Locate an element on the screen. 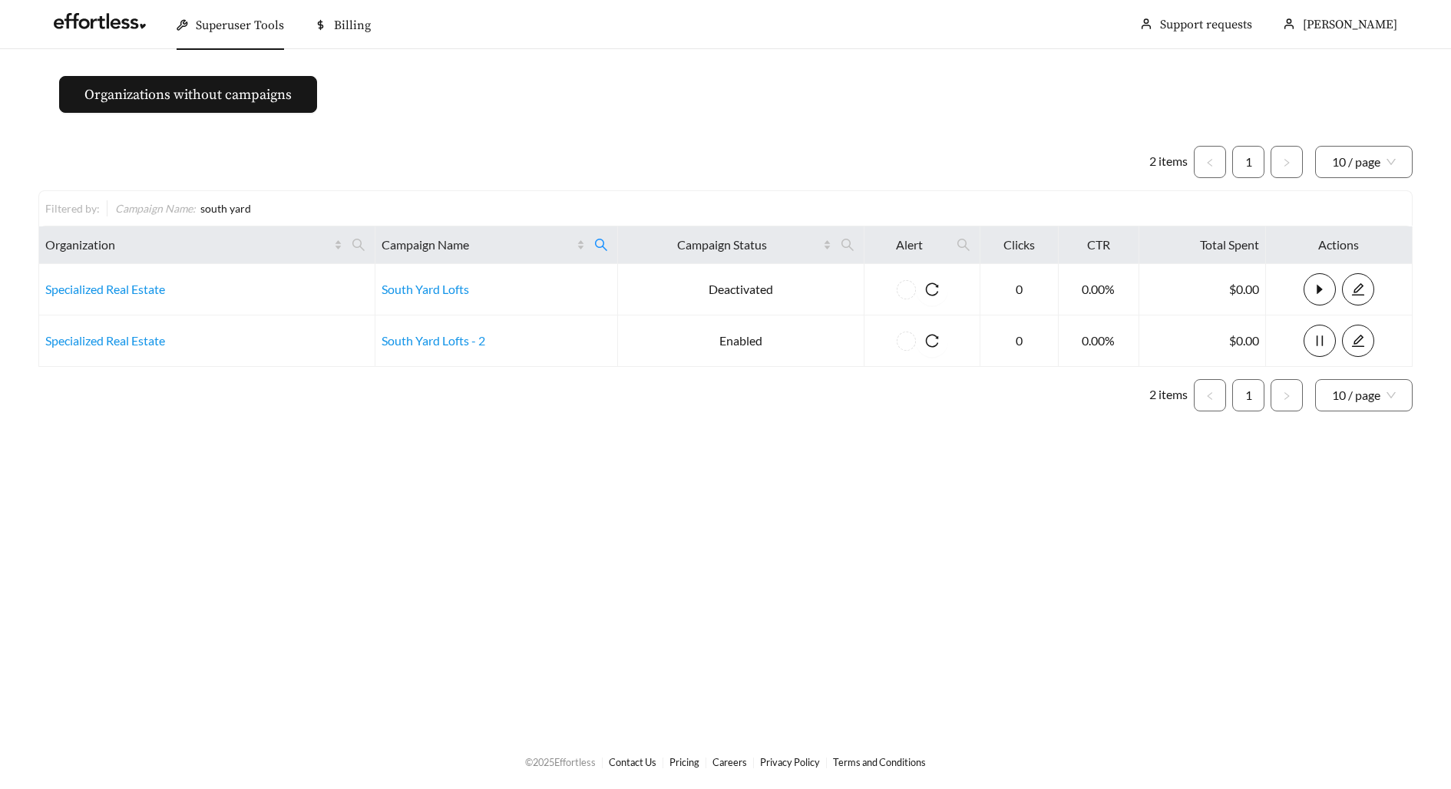 The width and height of the screenshot is (1451, 789). a: Contact Us is located at coordinates (633, 762).